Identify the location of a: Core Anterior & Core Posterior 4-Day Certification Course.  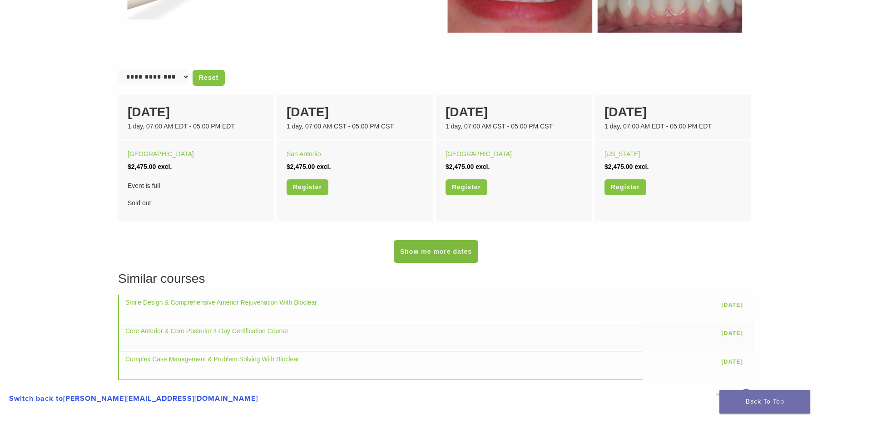
(207, 331).